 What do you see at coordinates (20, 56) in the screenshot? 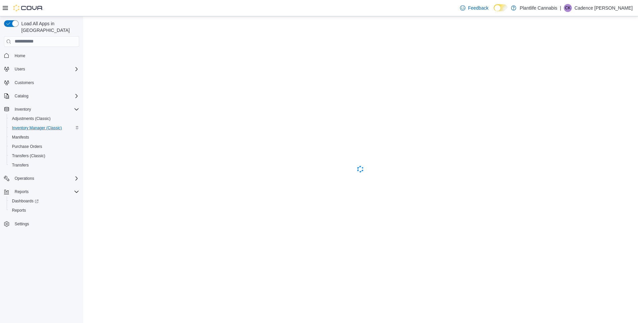
I see `a: Home` at bounding box center [20, 56].